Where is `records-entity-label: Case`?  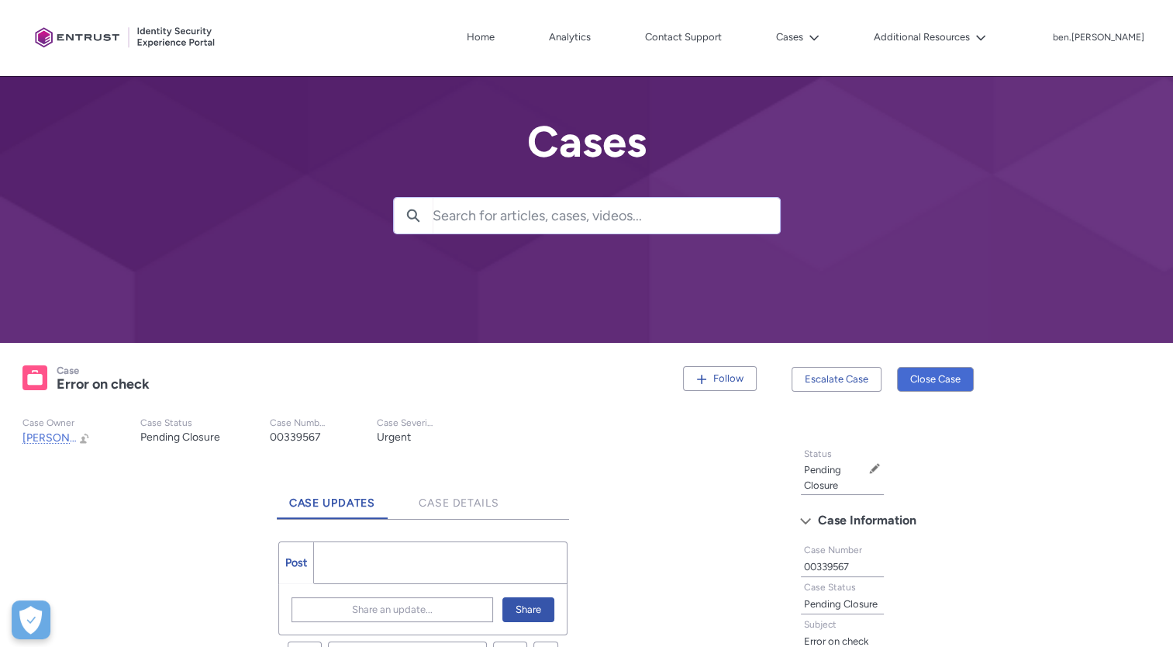 records-entity-label: Case is located at coordinates (67, 370).